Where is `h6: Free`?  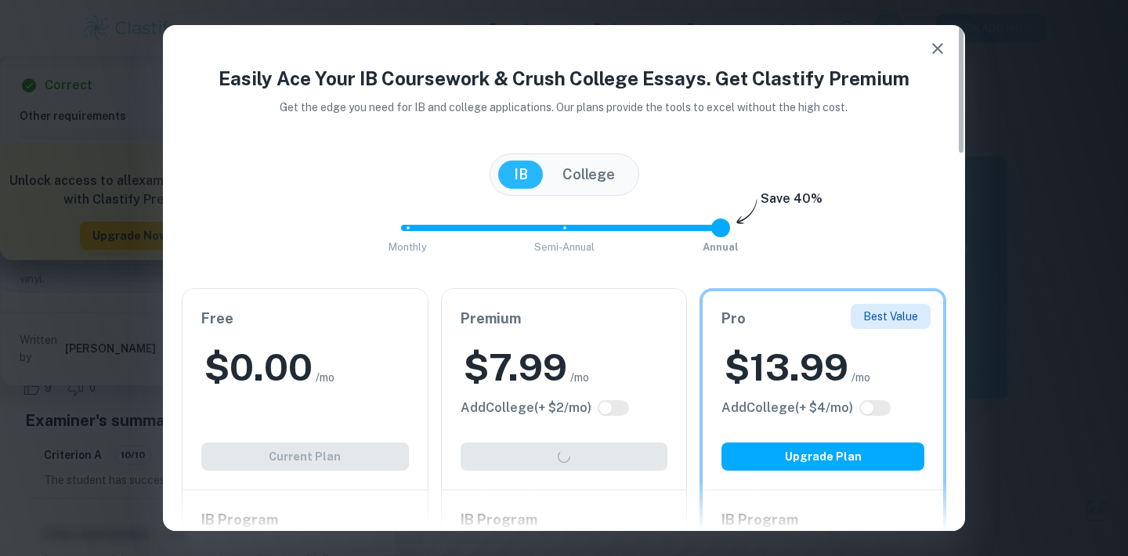
h6: Free is located at coordinates (305, 319).